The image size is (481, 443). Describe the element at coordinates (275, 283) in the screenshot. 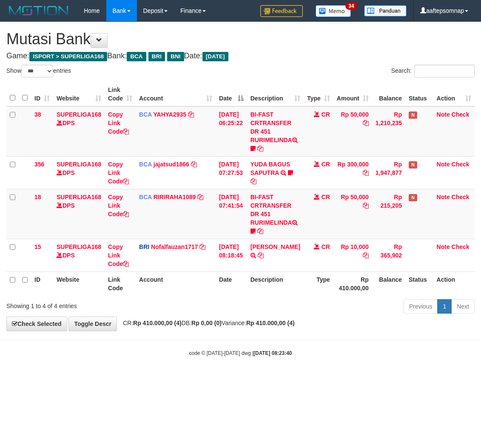

I see `th: Description` at that location.